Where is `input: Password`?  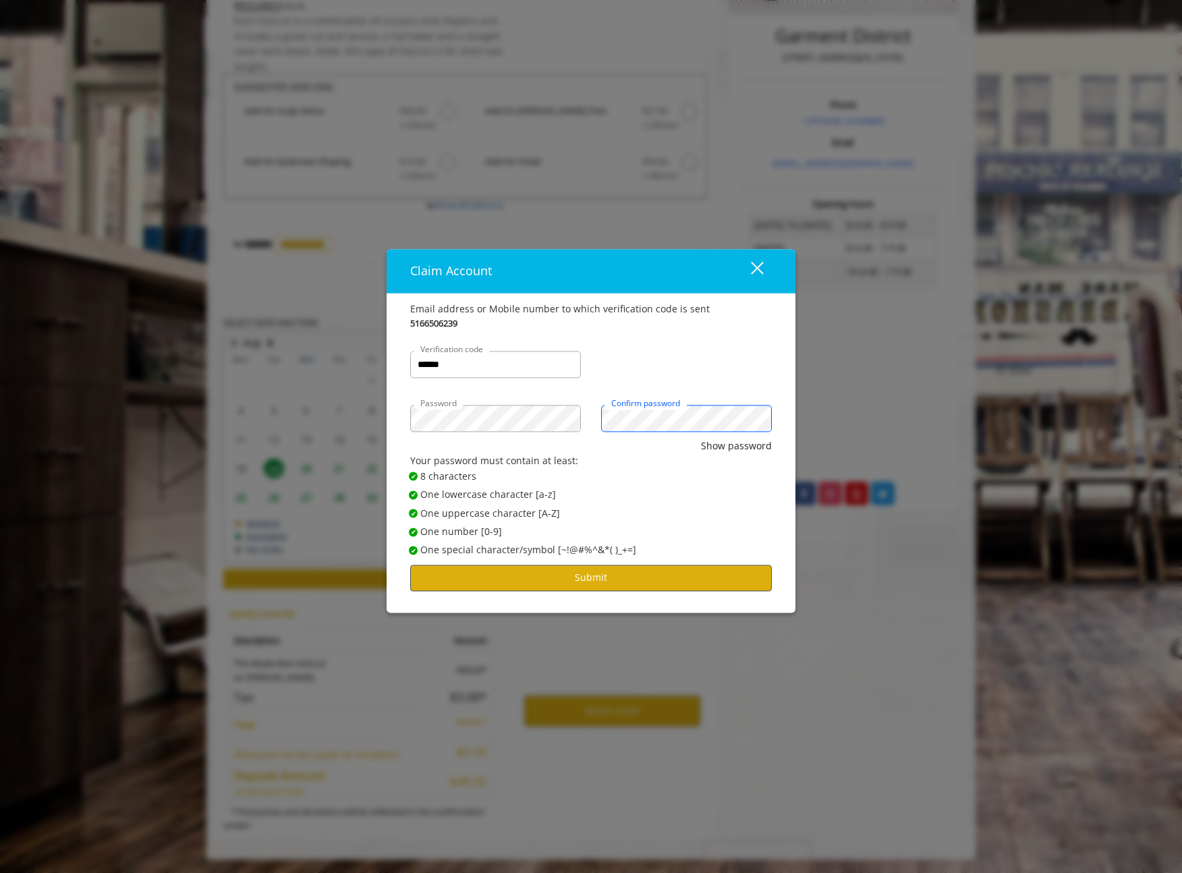
input: Password is located at coordinates (495, 418).